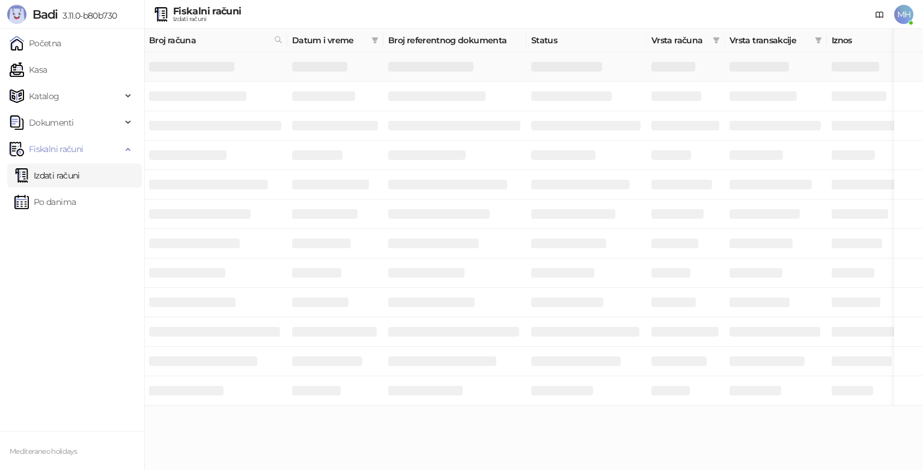  What do you see at coordinates (47, 175) in the screenshot?
I see `a: Izdati računi` at bounding box center [47, 175].